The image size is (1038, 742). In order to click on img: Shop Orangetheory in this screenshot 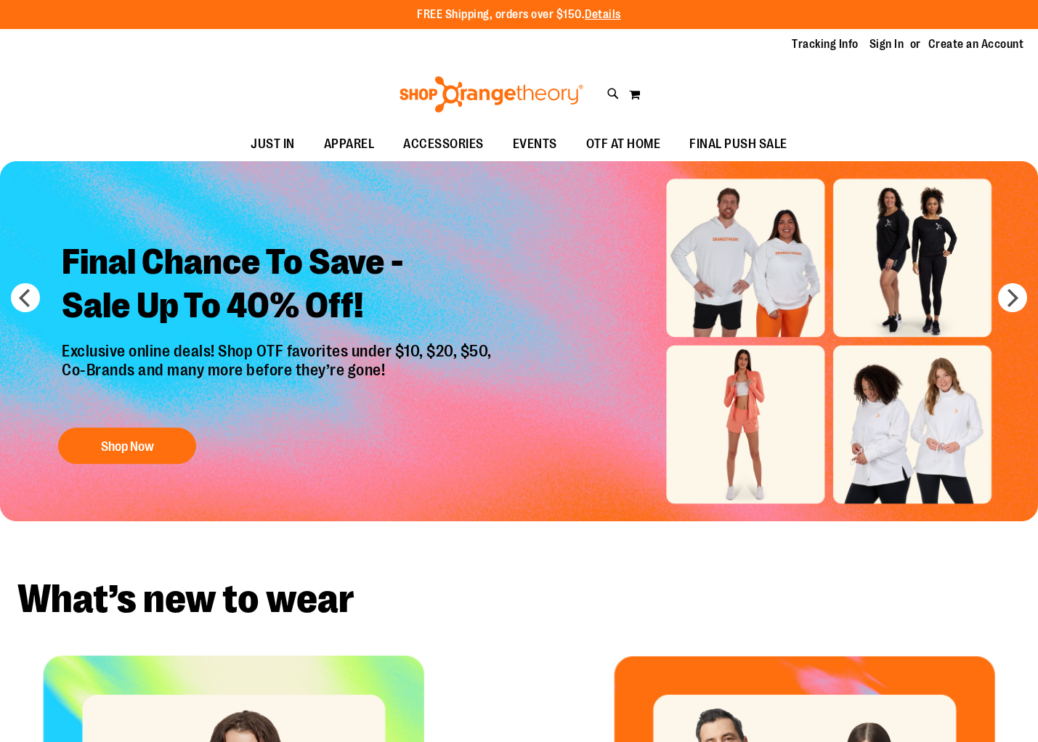, I will do `click(491, 94)`.